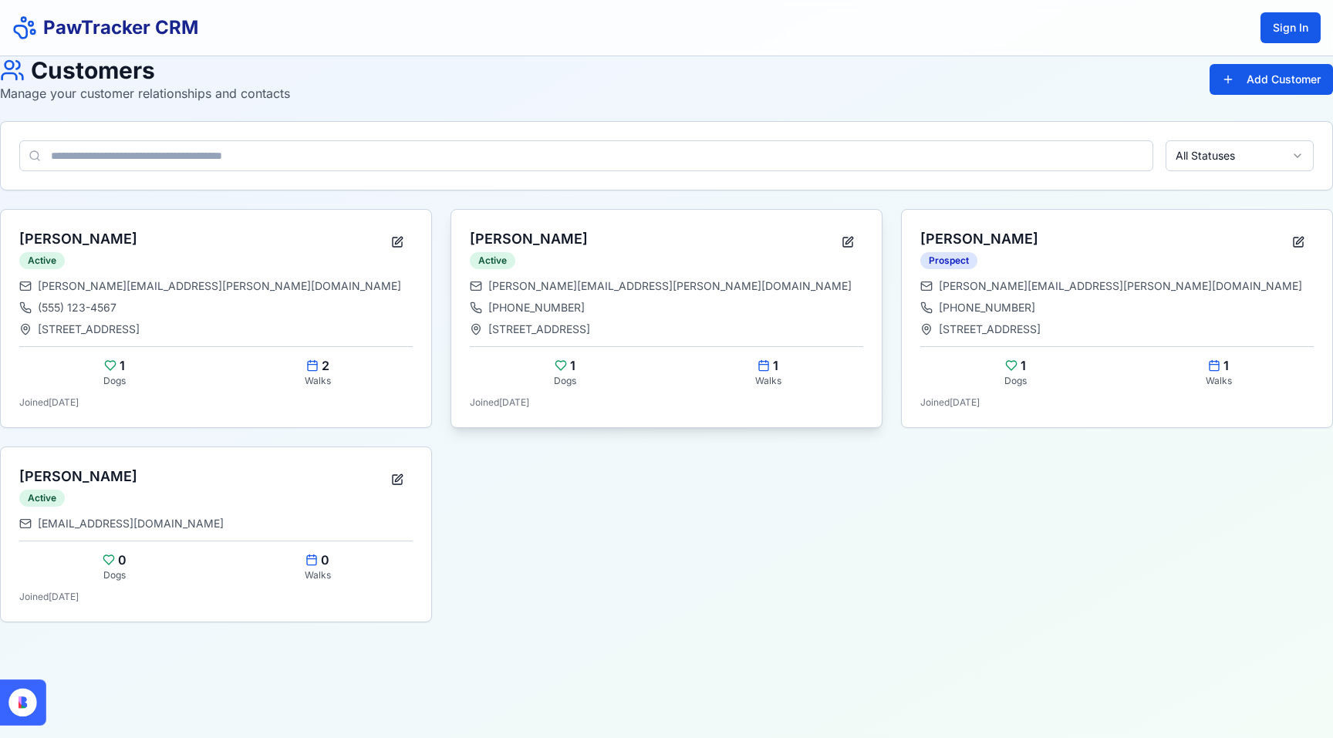 The height and width of the screenshot is (738, 1333). What do you see at coordinates (1290, 28) in the screenshot?
I see `button: Sign In` at bounding box center [1290, 28].